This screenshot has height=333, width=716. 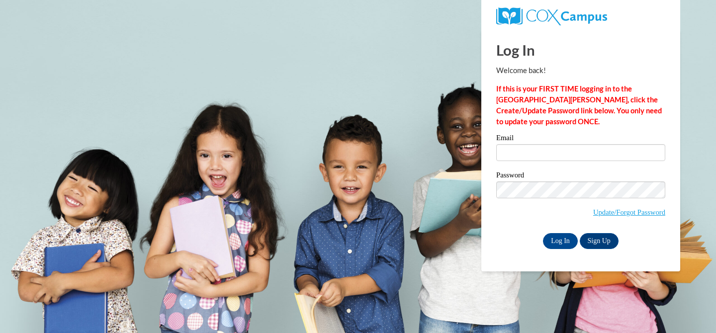 I want to click on img: COX Campus, so click(x=552, y=16).